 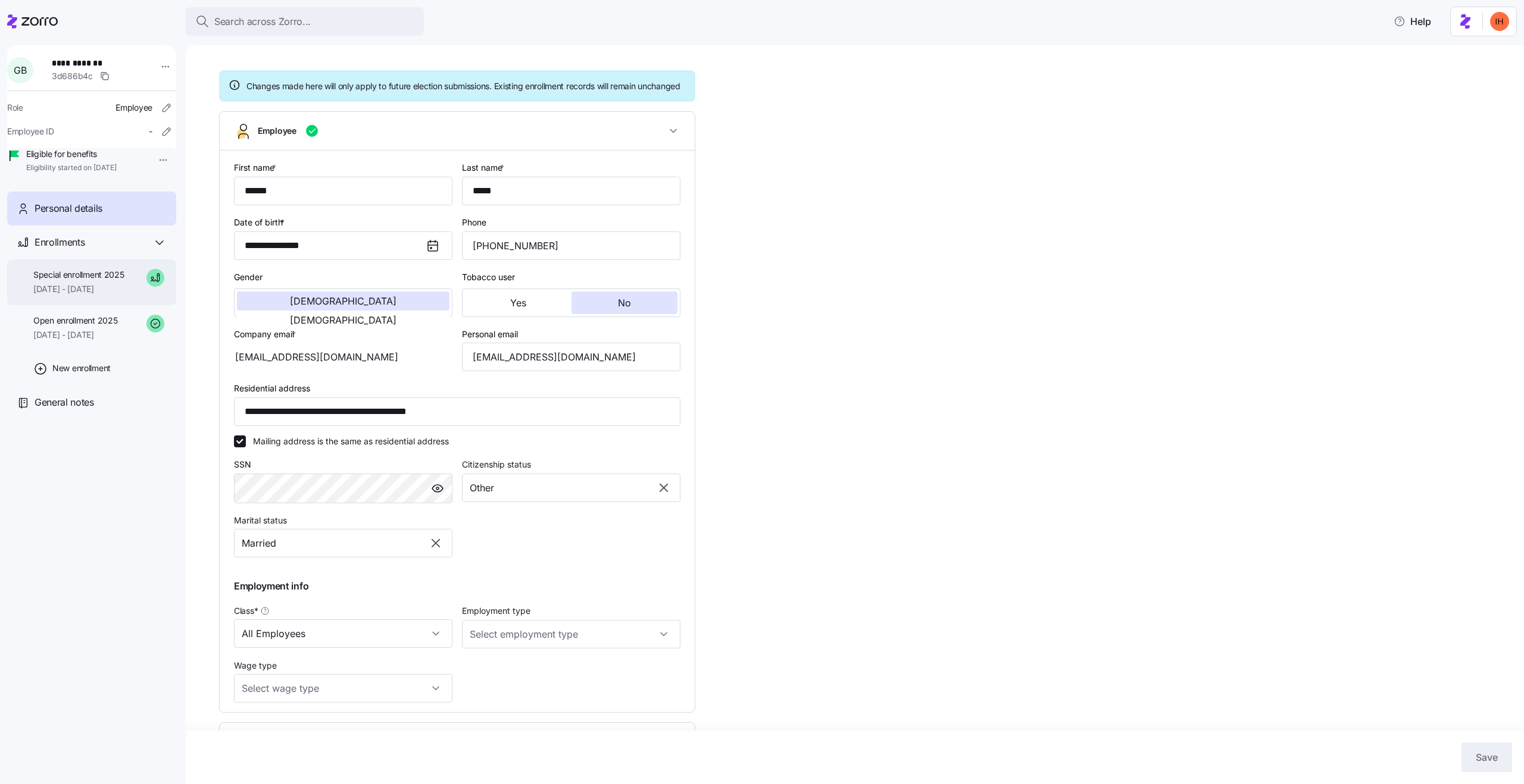 I want to click on input: Phone, so click(x=570, y=246).